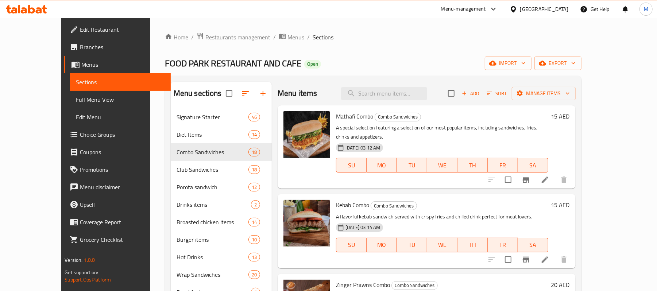 The image size is (657, 291). Describe the element at coordinates (117, 30) in the screenshot. I see `a: Edit Restaurant` at that location.